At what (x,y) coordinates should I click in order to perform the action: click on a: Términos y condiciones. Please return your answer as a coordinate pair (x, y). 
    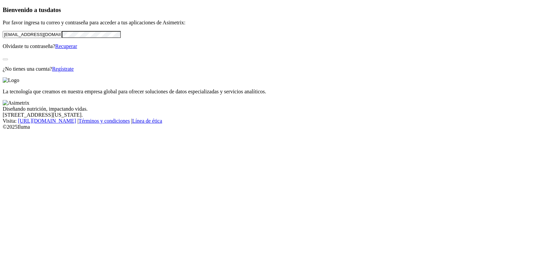
    Looking at the image, I should click on (104, 121).